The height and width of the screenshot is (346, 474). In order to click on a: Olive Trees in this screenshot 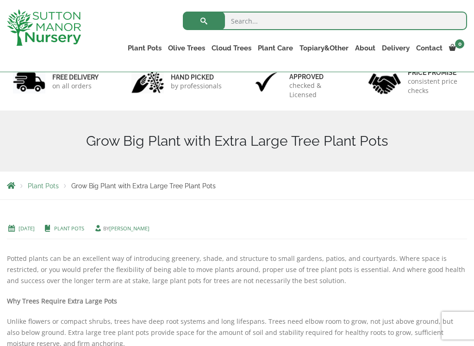, I will do `click(187, 48)`.